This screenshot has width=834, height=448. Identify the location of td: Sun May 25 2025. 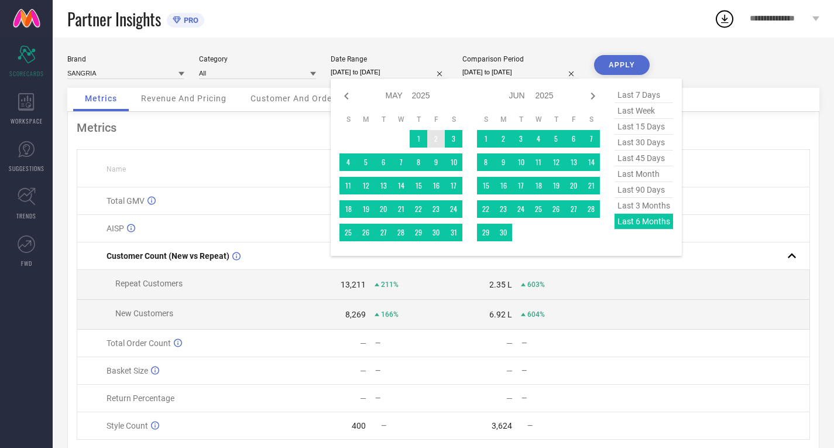
(348, 232).